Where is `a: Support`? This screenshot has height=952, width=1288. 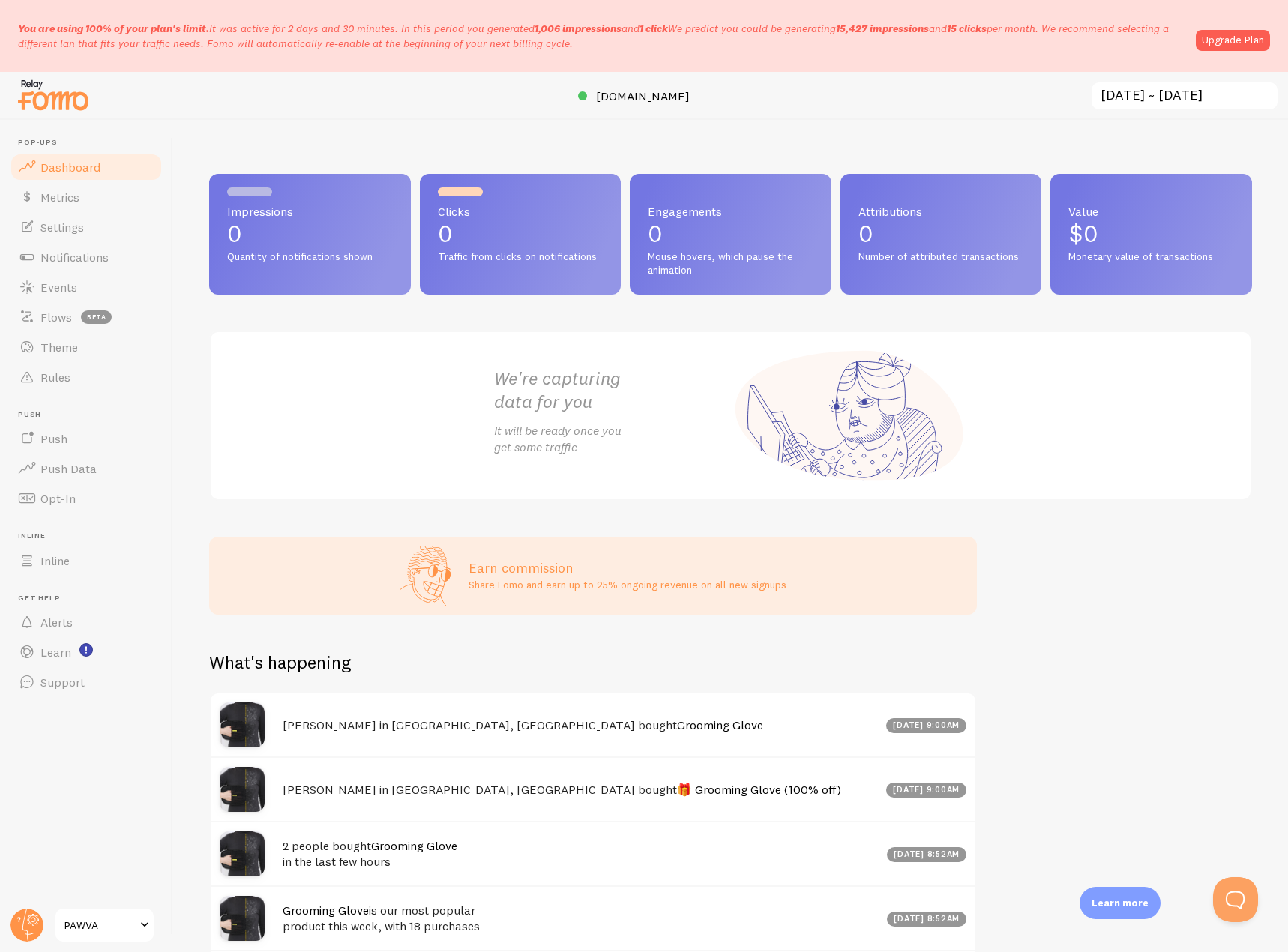 a: Support is located at coordinates (86, 682).